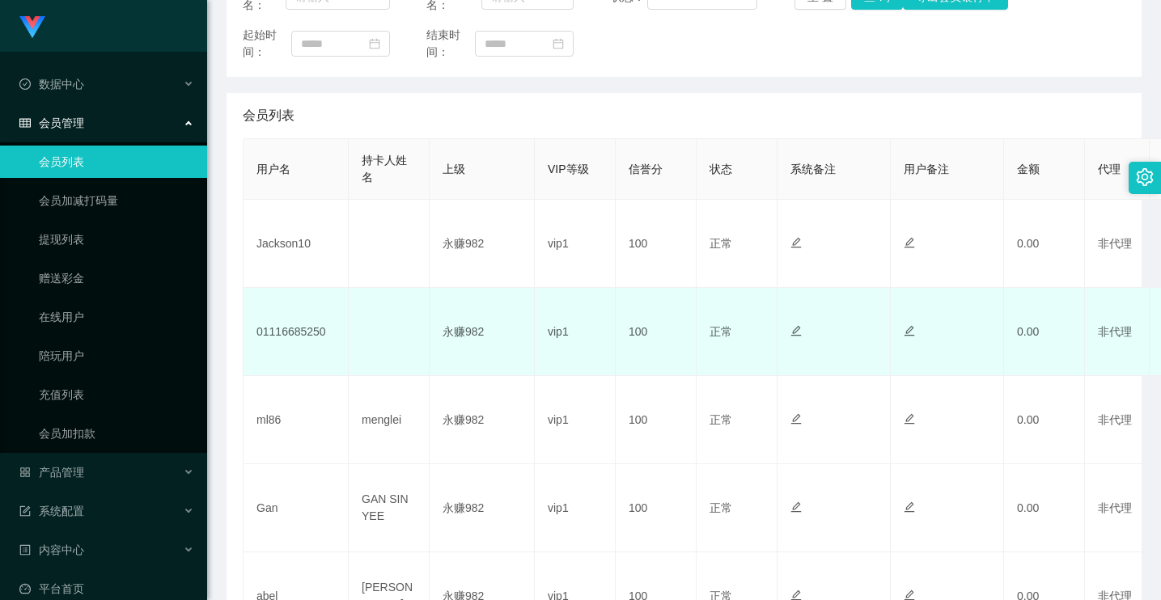 This screenshot has height=600, width=1161. I want to click on span: 用户备注, so click(926, 169).